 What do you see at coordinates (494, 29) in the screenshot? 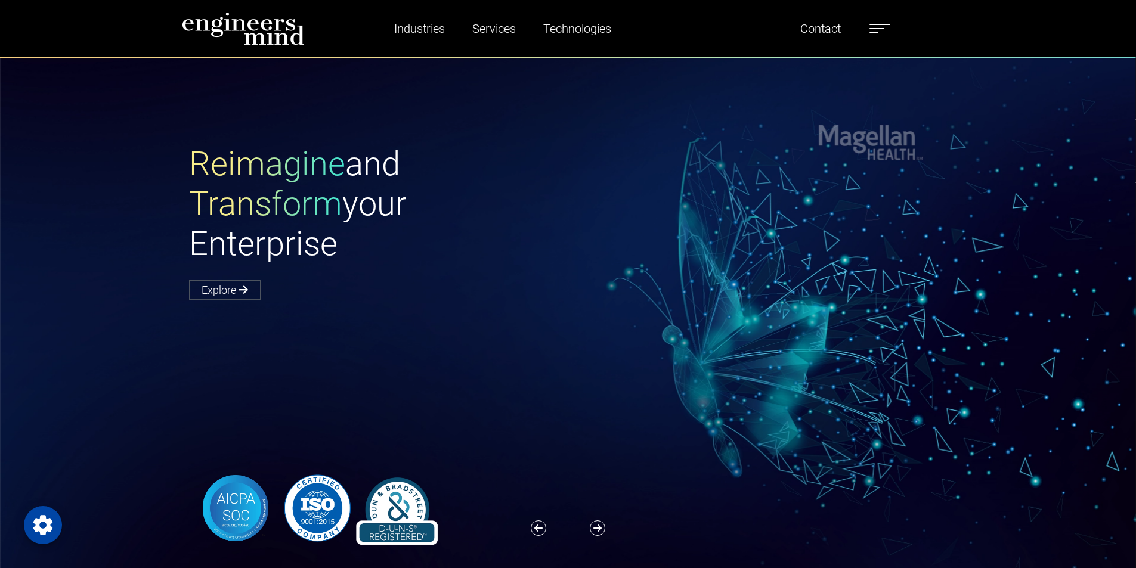
I see `a: Services` at bounding box center [494, 29].